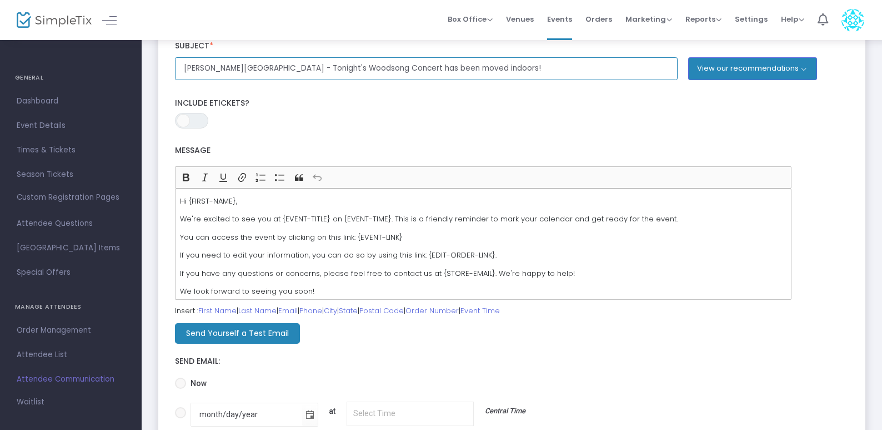  I want to click on span: Waitlist, so click(31, 402).